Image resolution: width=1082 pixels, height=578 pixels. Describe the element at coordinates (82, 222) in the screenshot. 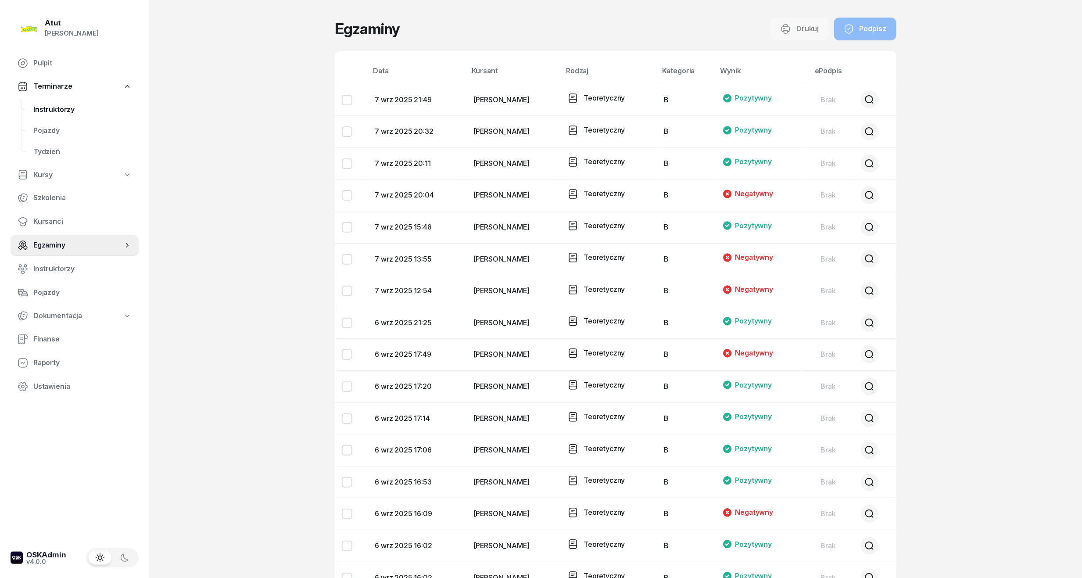

I see `span: Kursanci` at that location.